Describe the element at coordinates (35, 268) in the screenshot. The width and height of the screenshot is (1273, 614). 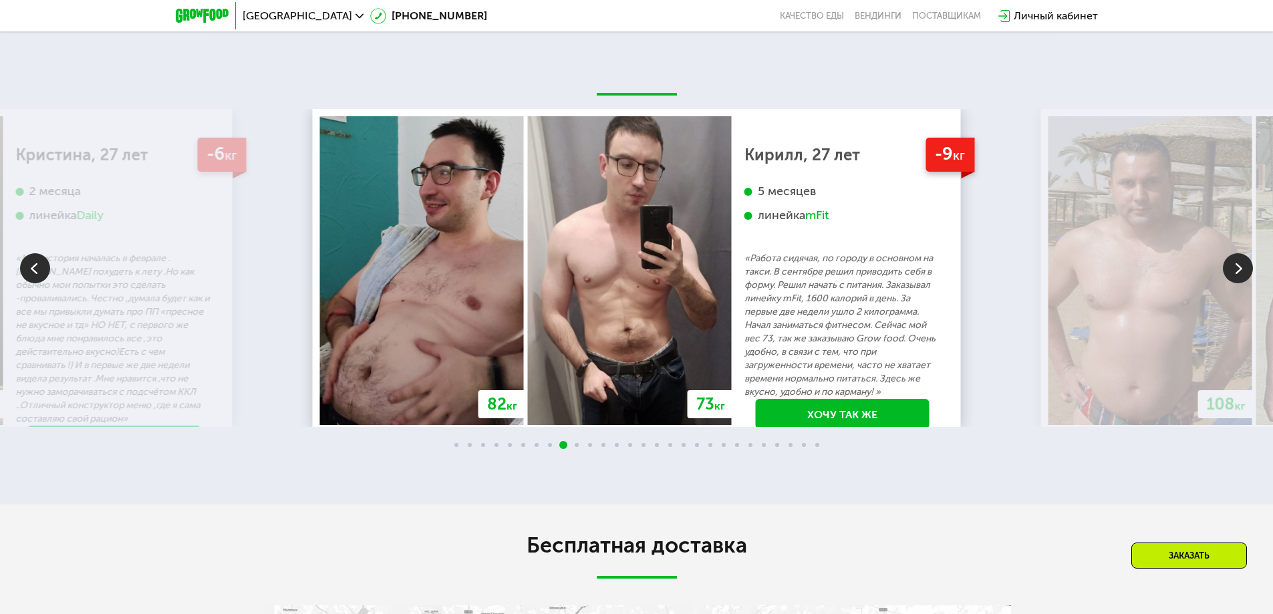
I see `img: Slide left` at that location.